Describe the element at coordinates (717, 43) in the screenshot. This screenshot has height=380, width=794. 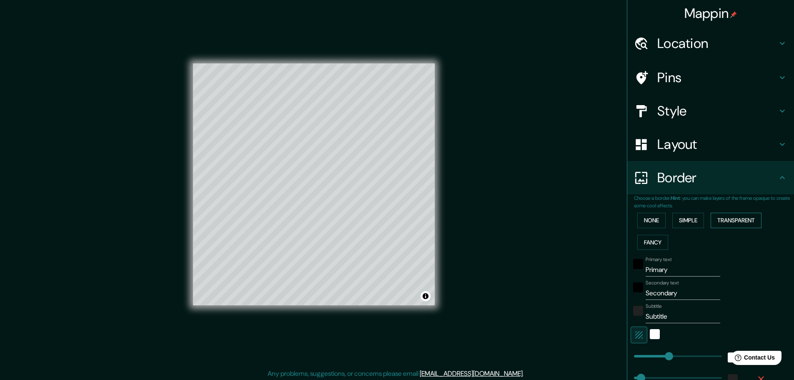
I see `h4: Location` at that location.